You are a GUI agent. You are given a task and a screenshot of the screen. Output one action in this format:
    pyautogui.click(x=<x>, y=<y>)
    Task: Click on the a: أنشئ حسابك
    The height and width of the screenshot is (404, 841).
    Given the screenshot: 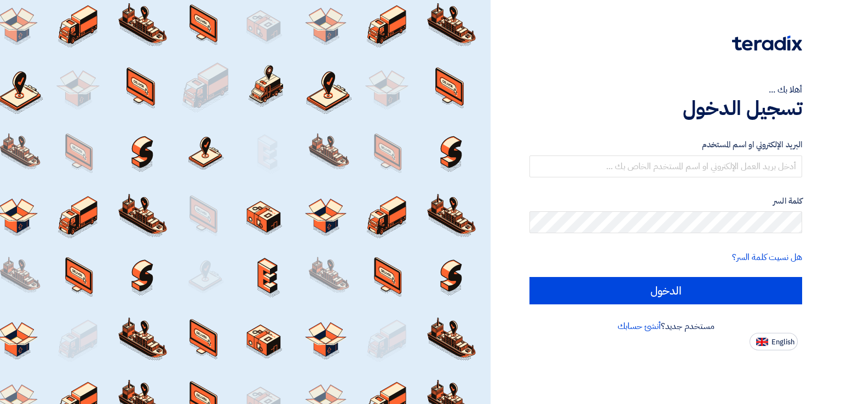 What is the action you would take?
    pyautogui.click(x=639, y=326)
    